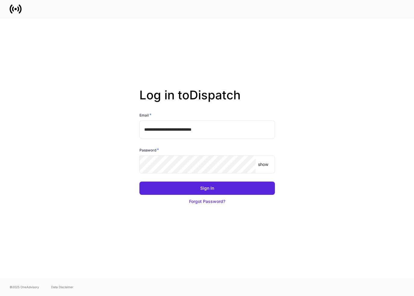 Image resolution: width=414 pixels, height=296 pixels. I want to click on p: show, so click(263, 165).